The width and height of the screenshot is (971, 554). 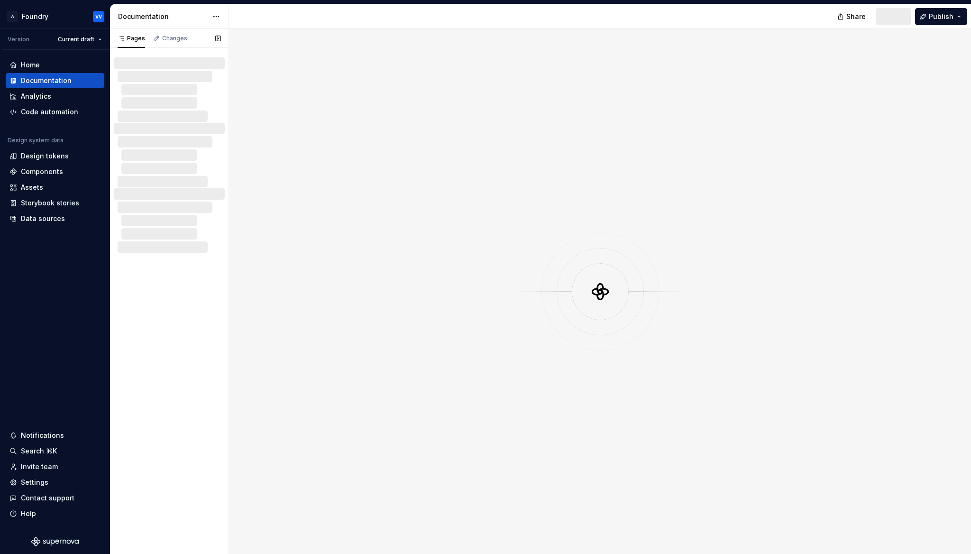 I want to click on a: Supernova Logo, so click(x=55, y=541).